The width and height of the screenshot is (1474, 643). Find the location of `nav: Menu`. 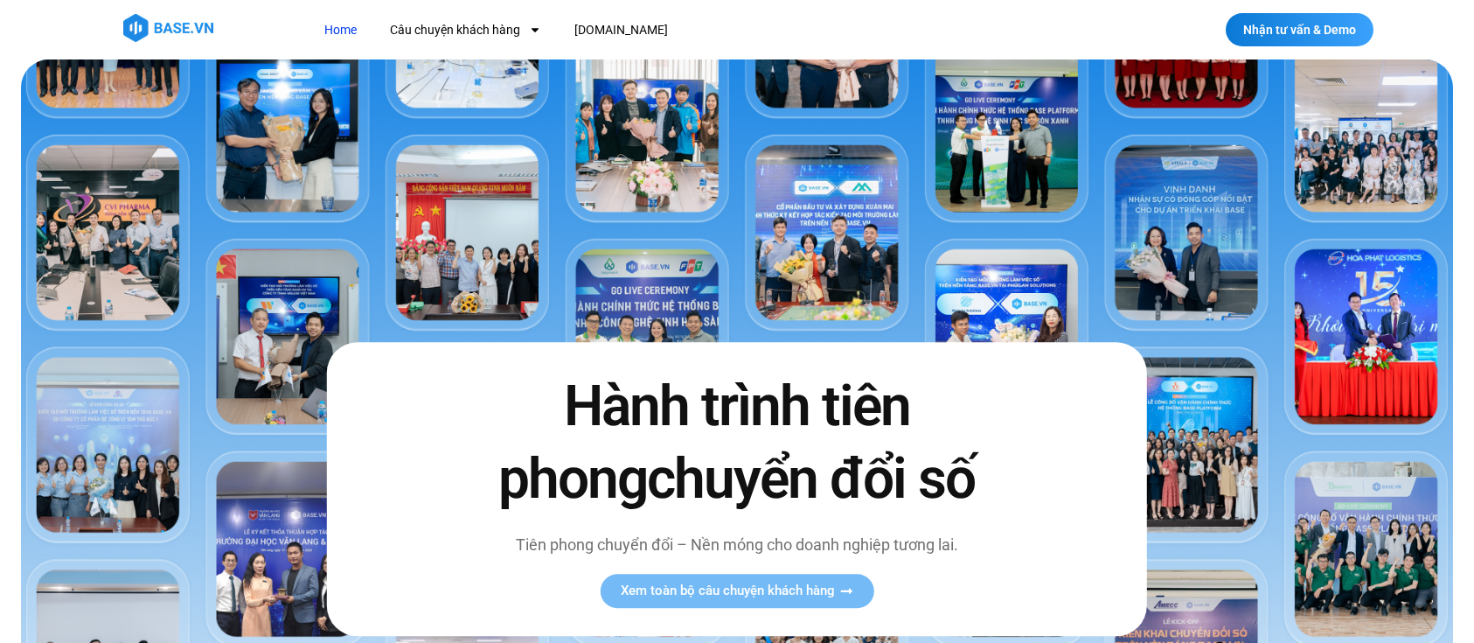

nav: Menu is located at coordinates (650, 30).